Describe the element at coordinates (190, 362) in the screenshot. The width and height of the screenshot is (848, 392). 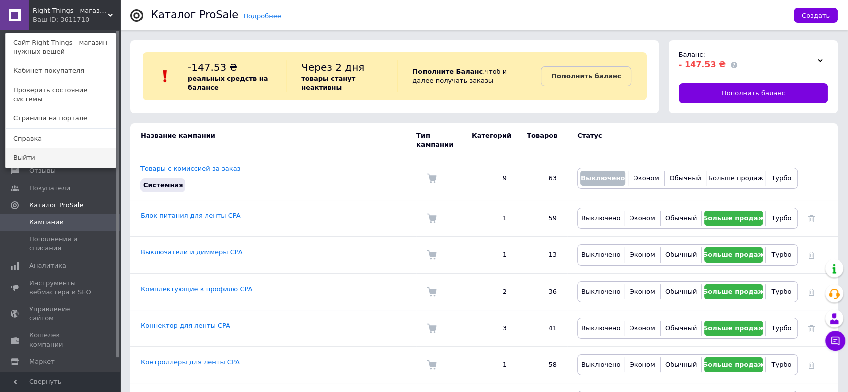
I see `a: Контроллеры для ленты CPA` at that location.